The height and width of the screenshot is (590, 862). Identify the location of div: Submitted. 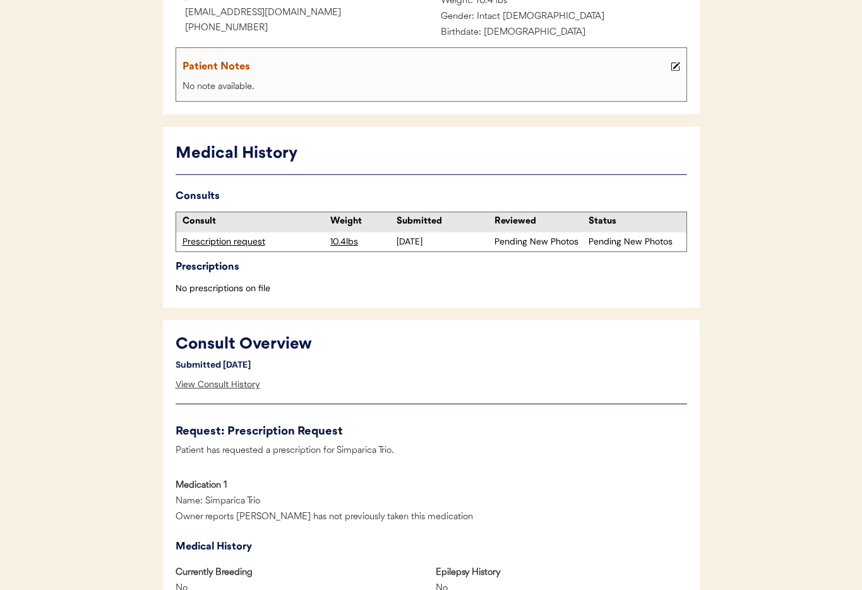
(442, 222).